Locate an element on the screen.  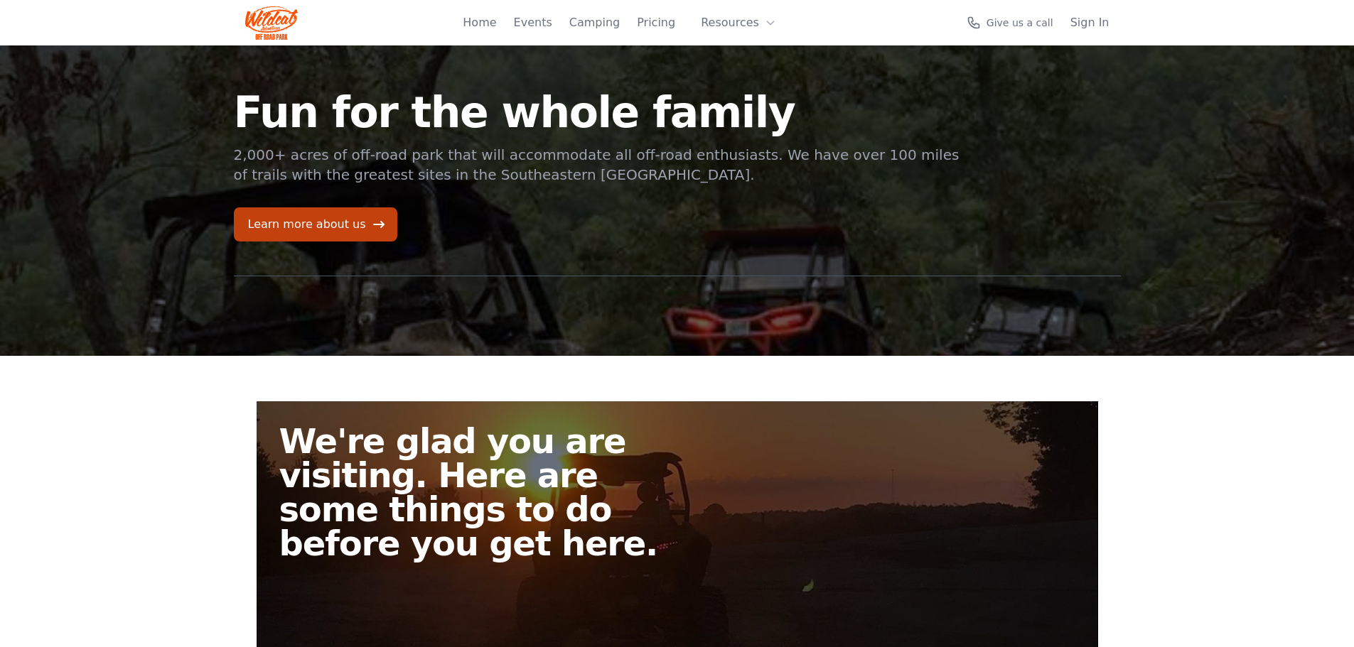
button: Resources is located at coordinates (738, 23).